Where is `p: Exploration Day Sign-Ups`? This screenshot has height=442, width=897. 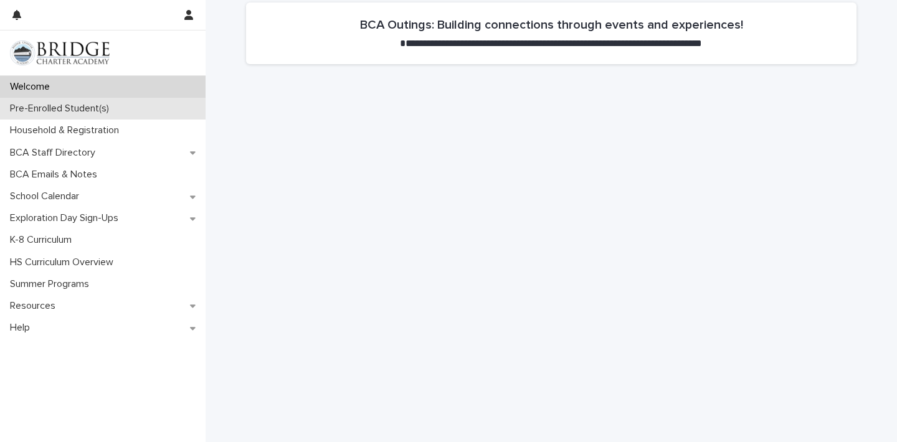
p: Exploration Day Sign-Ups is located at coordinates (67, 218).